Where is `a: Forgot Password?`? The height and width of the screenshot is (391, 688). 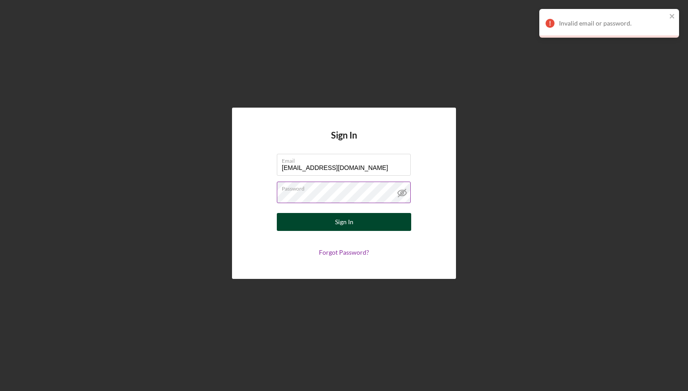 a: Forgot Password? is located at coordinates (344, 252).